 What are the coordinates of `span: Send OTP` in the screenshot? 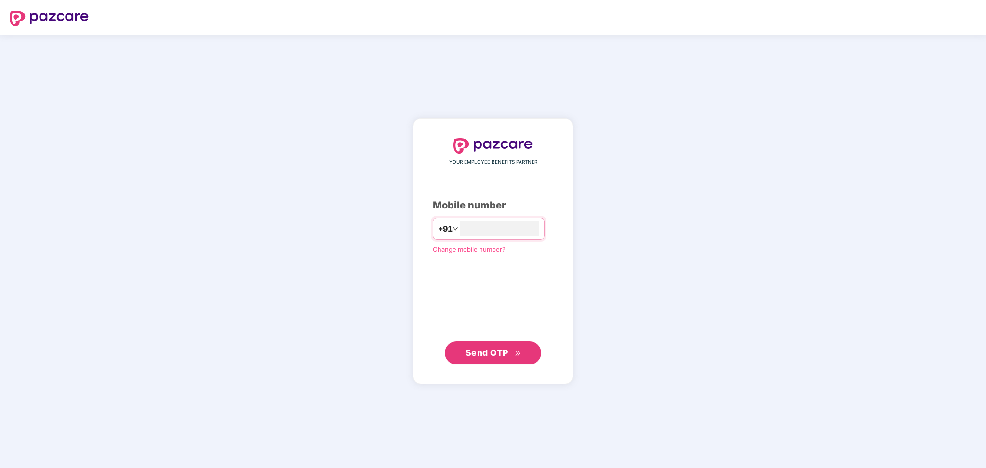 It's located at (487, 353).